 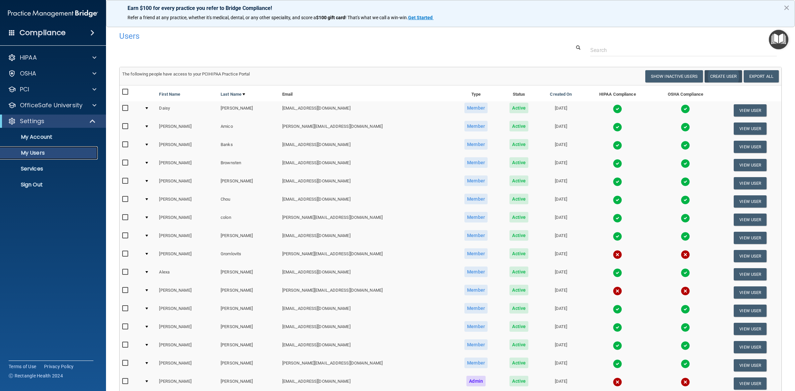 What do you see at coordinates (519, 93) in the screenshot?
I see `th: Status` at bounding box center [519, 93].